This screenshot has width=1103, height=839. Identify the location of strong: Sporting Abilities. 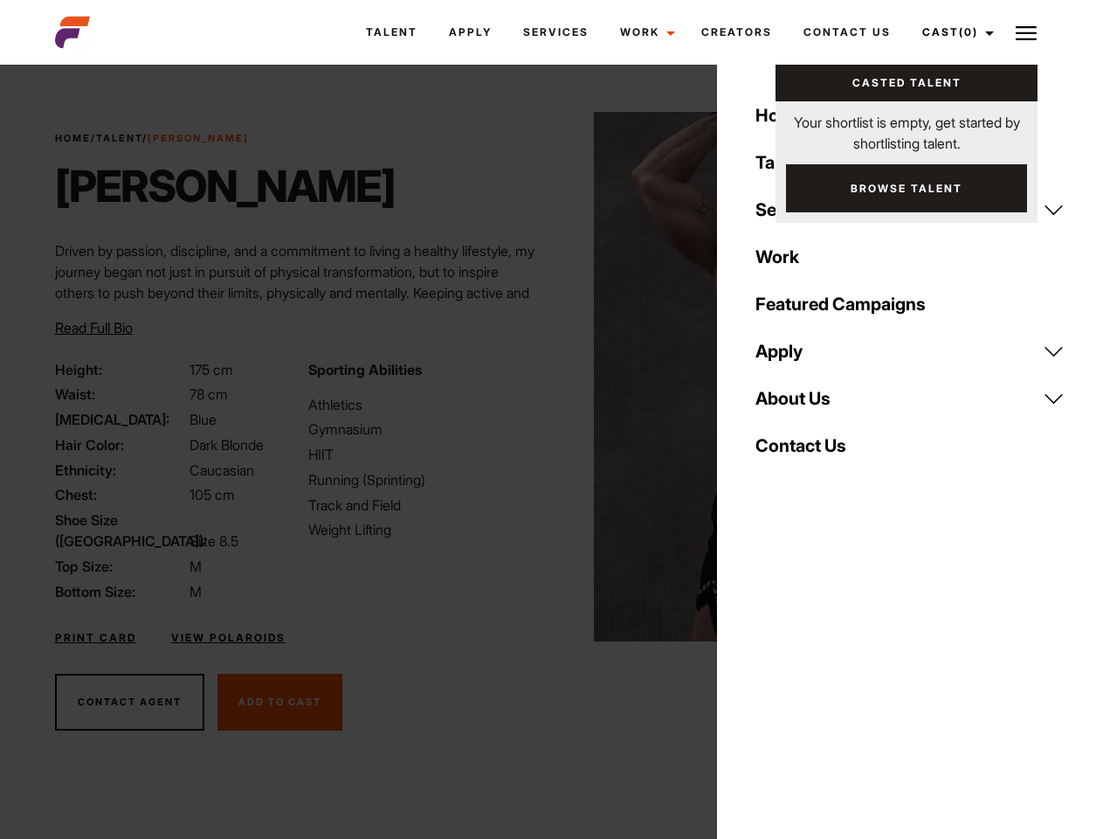
(365, 370).